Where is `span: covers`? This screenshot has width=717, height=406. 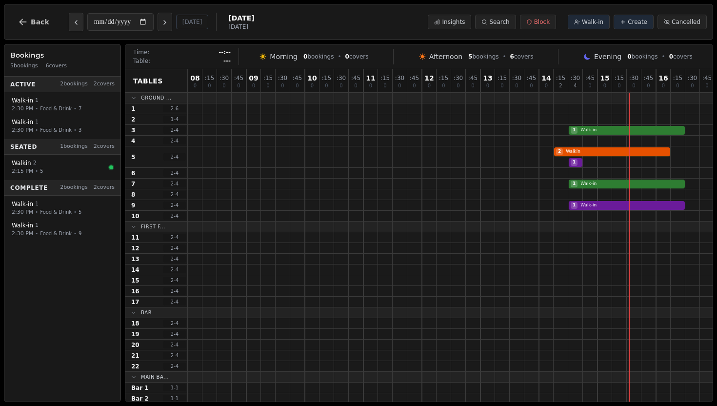 span: covers is located at coordinates (522, 57).